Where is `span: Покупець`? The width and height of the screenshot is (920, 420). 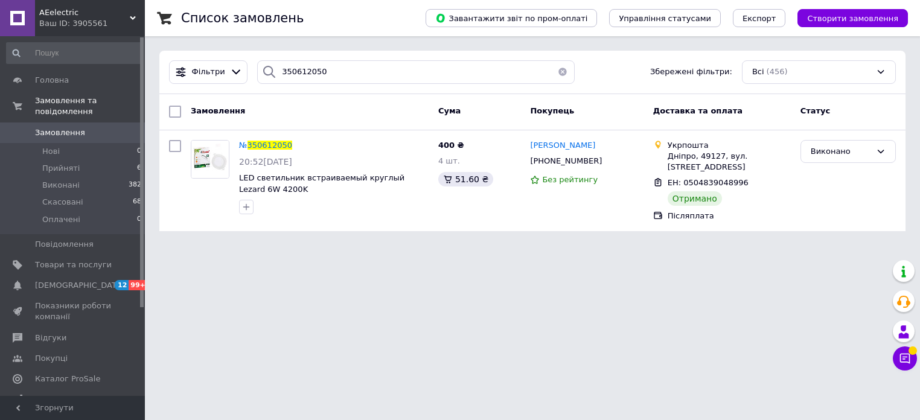 span: Покупець is located at coordinates (552, 111).